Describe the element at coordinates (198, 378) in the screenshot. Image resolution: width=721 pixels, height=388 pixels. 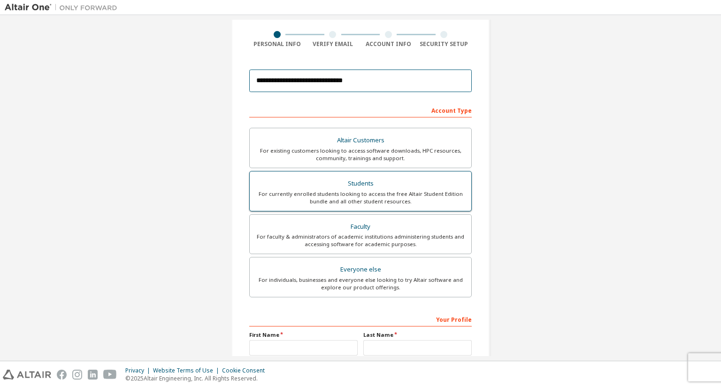
I see `p: © 2025 Altair Engineering, Inc. All Rights Reserved.` at that location.